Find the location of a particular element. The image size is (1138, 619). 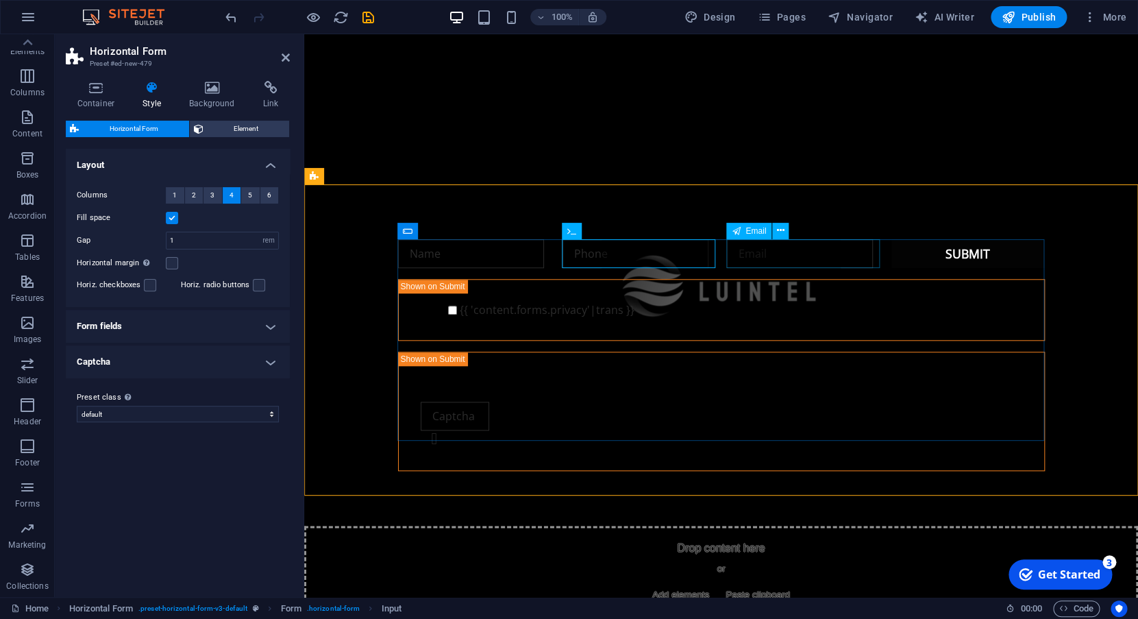

p: Content is located at coordinates (27, 134).